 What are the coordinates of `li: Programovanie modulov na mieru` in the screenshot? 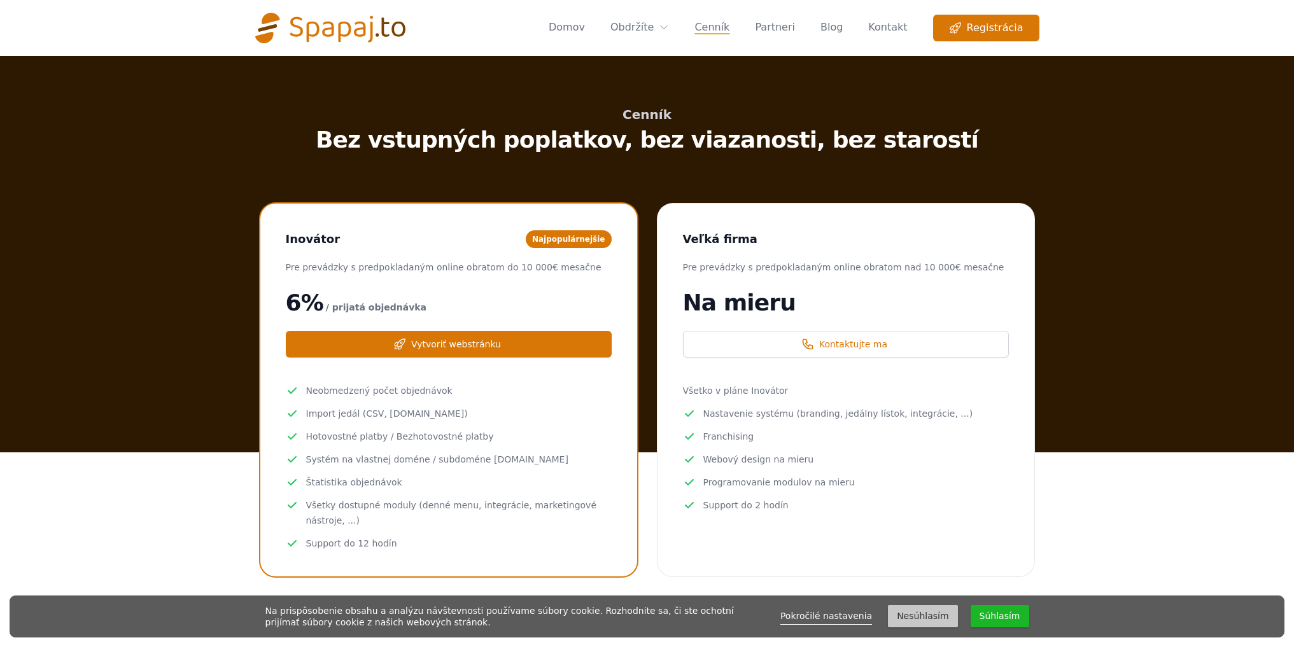 It's located at (846, 482).